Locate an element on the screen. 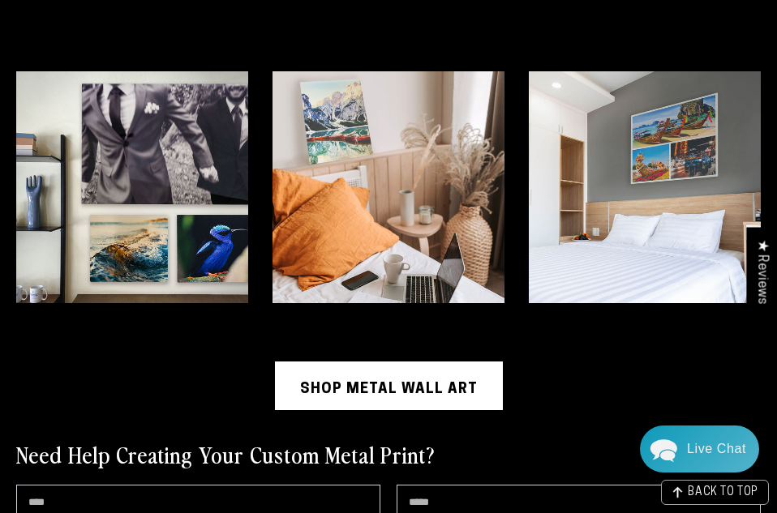 The image size is (777, 513). img: Bedroom workspace with mountain lake metal photo print on display – minimalist home office décor ... is located at coordinates (388, 187).